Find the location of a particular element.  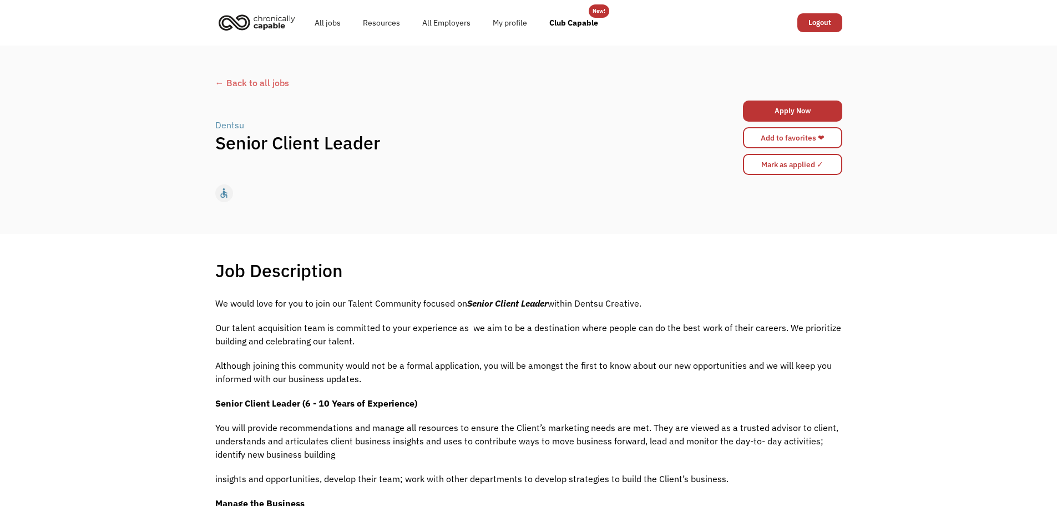

a: All jobs is located at coordinates (327, 23).